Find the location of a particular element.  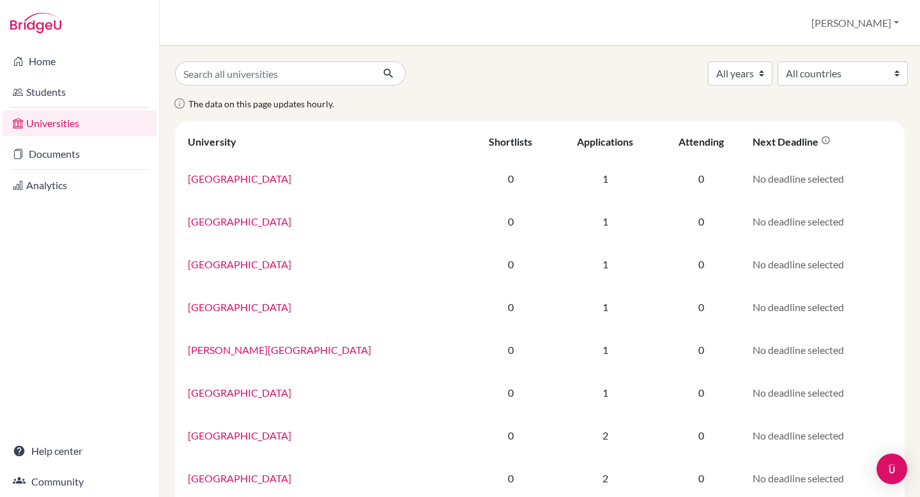

input: Search all universities is located at coordinates (274, 73).